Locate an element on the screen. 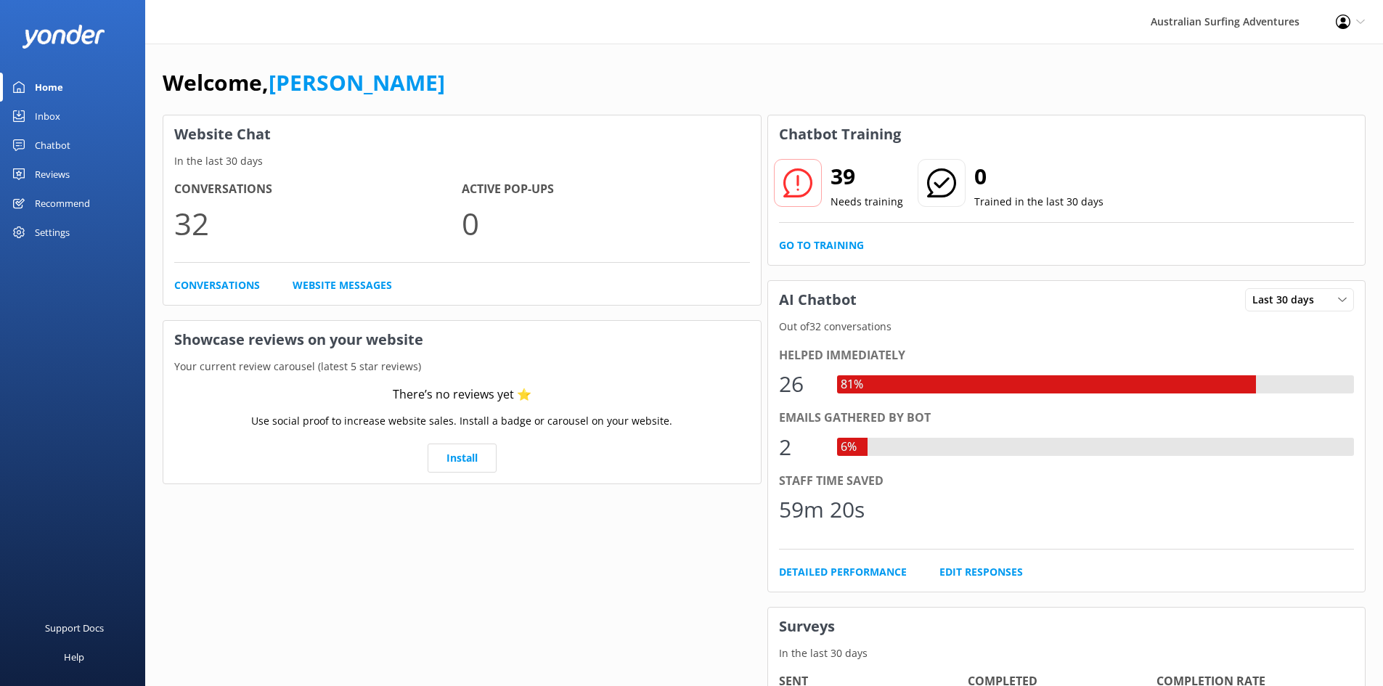 The image size is (1383, 686). div: Reviews is located at coordinates (52, 174).